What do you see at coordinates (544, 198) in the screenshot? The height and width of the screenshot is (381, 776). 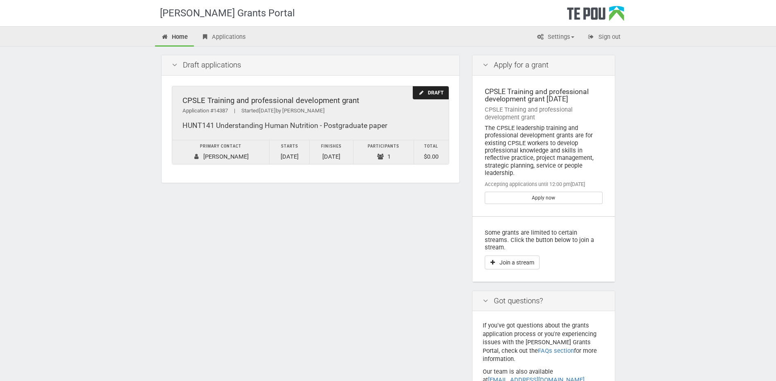 I see `a: Apply now` at bounding box center [544, 198].